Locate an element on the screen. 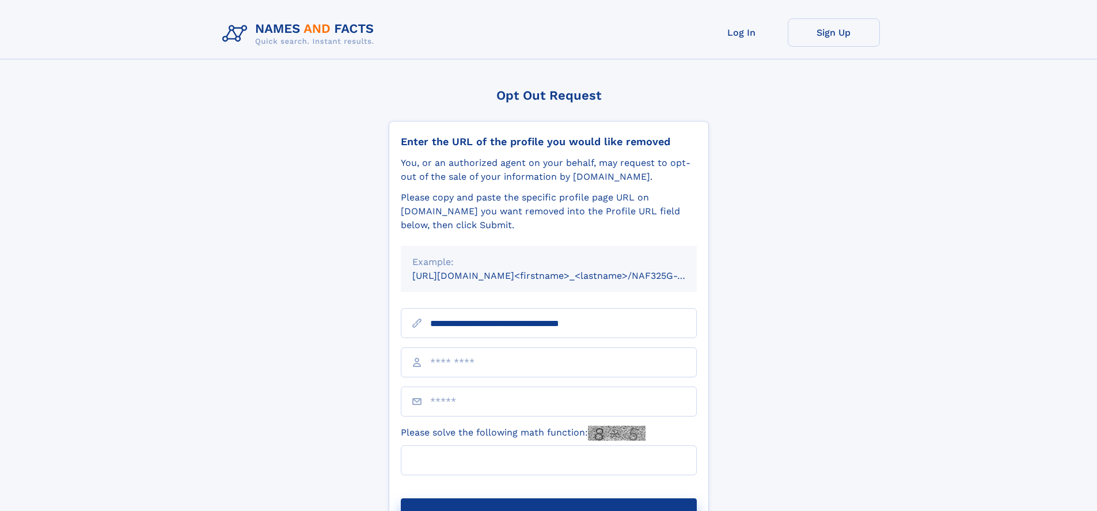 The image size is (1097, 511). div: Enter the URL of the profile you would like removed is located at coordinates (549, 142).